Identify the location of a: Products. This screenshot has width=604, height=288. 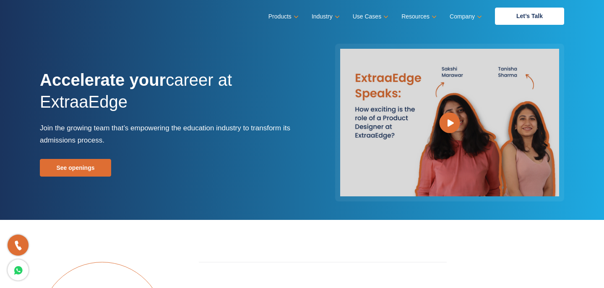
(283, 16).